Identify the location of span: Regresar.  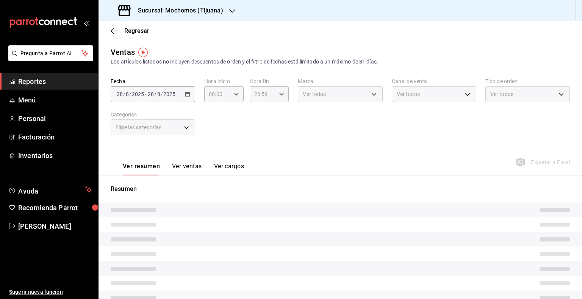
(137, 31).